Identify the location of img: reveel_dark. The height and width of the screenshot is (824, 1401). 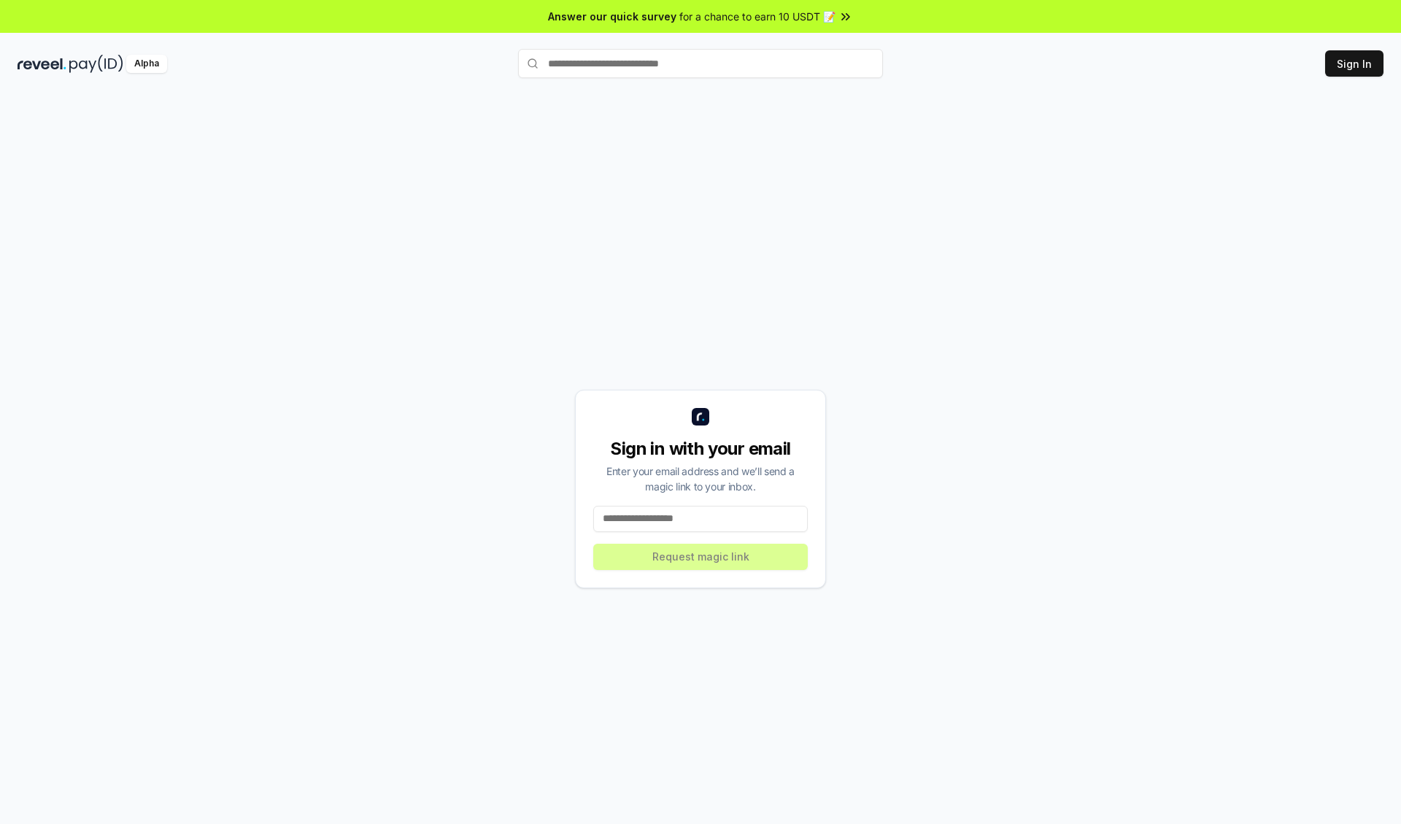
(42, 63).